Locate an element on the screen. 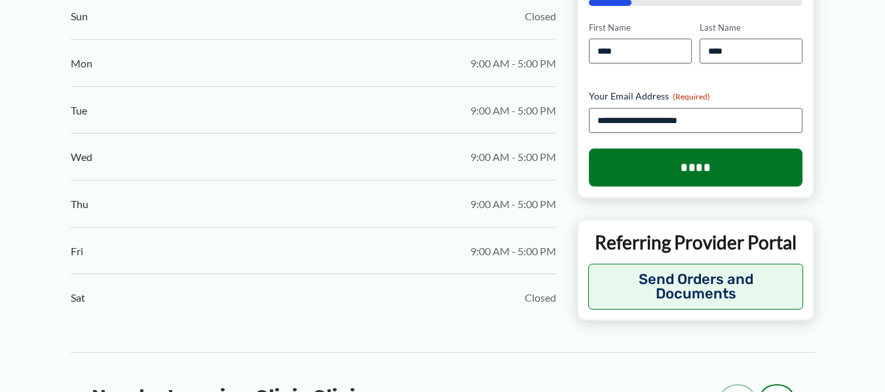 The height and width of the screenshot is (392, 885). span: (Required) is located at coordinates (691, 96).